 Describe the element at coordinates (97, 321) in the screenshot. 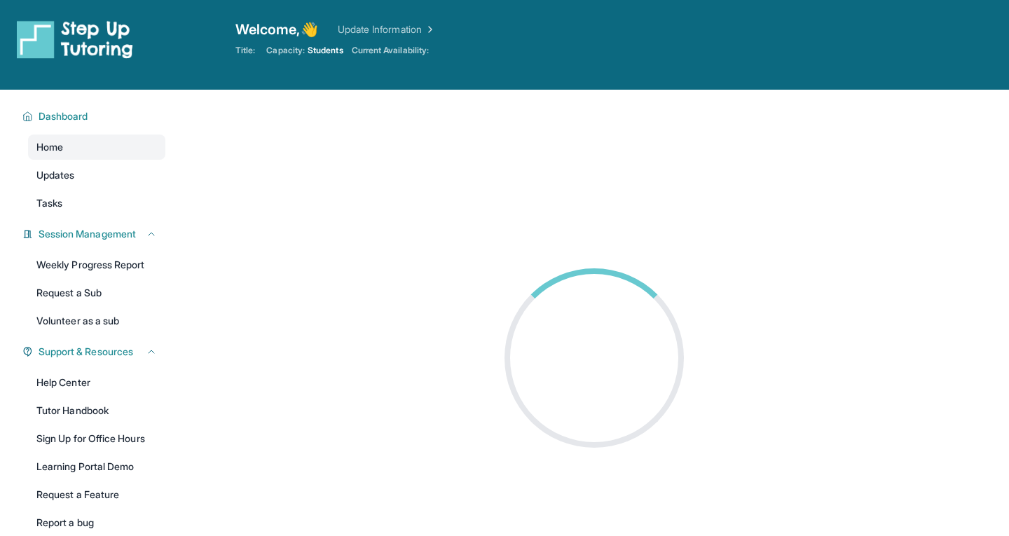

I see `a: Volunteer as a sub` at that location.